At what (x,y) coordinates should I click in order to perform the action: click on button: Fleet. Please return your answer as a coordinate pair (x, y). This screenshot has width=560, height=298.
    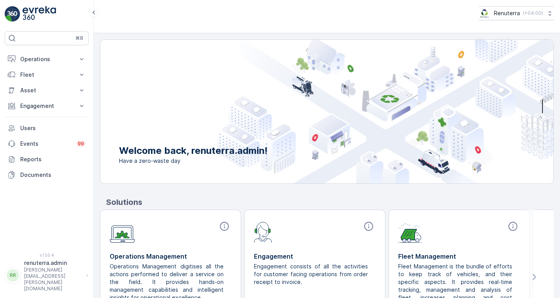
    Looking at the image, I should click on (47, 75).